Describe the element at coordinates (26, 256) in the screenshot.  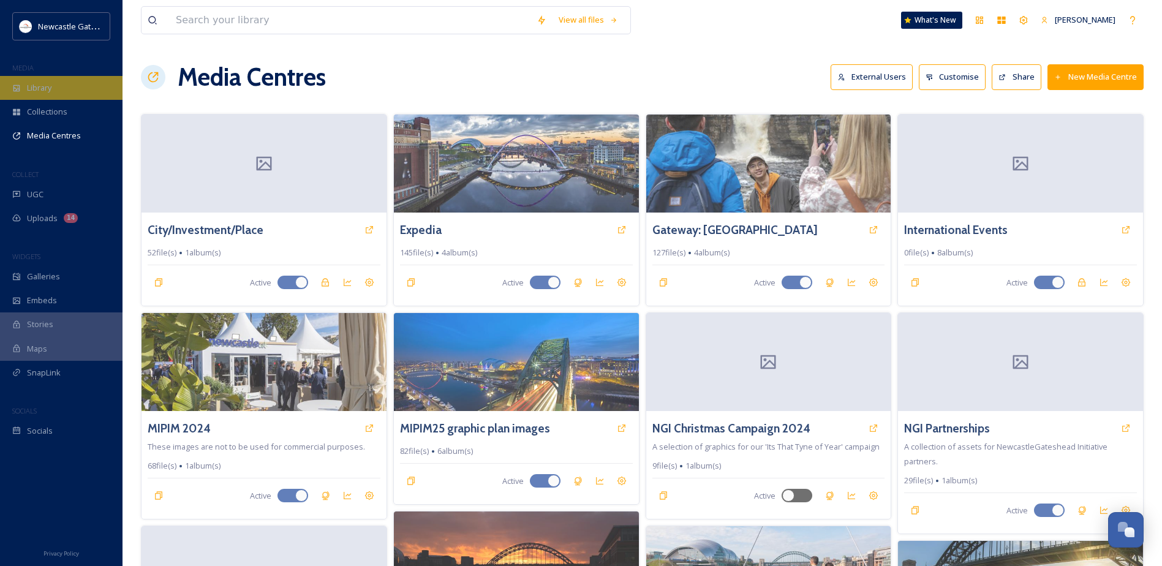
I see `span: WIDGETS` at that location.